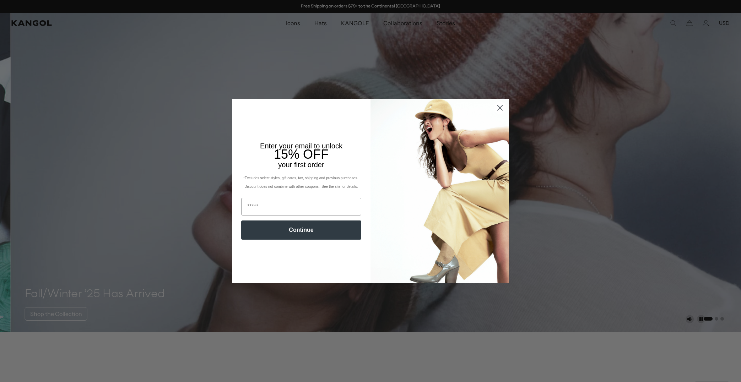  I want to click on button: Continue, so click(301, 230).